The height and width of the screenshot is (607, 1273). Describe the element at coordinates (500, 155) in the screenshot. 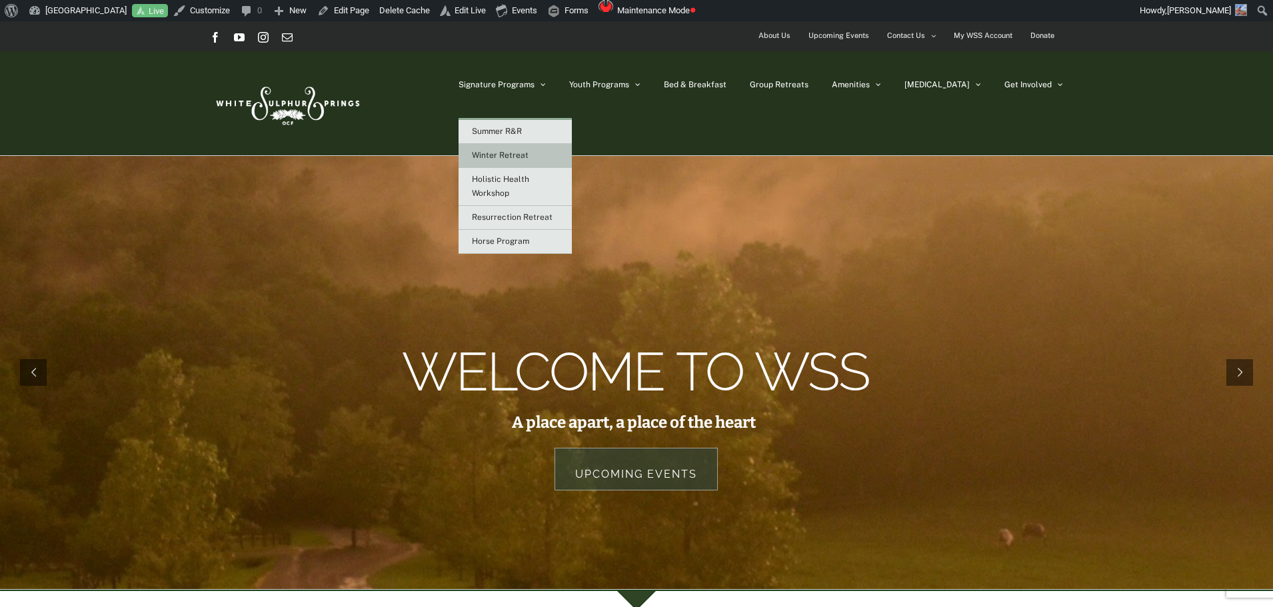

I see `span: Winter Retreat` at that location.